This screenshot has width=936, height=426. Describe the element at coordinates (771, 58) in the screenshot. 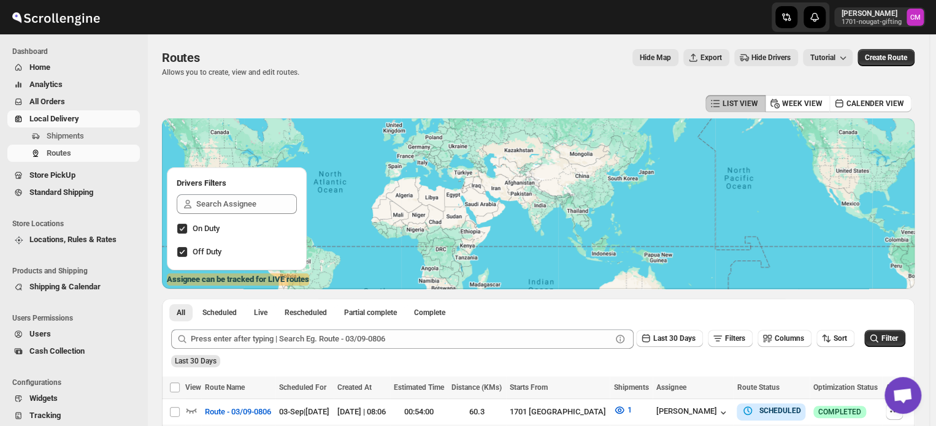

I see `span: Hide Drivers` at that location.